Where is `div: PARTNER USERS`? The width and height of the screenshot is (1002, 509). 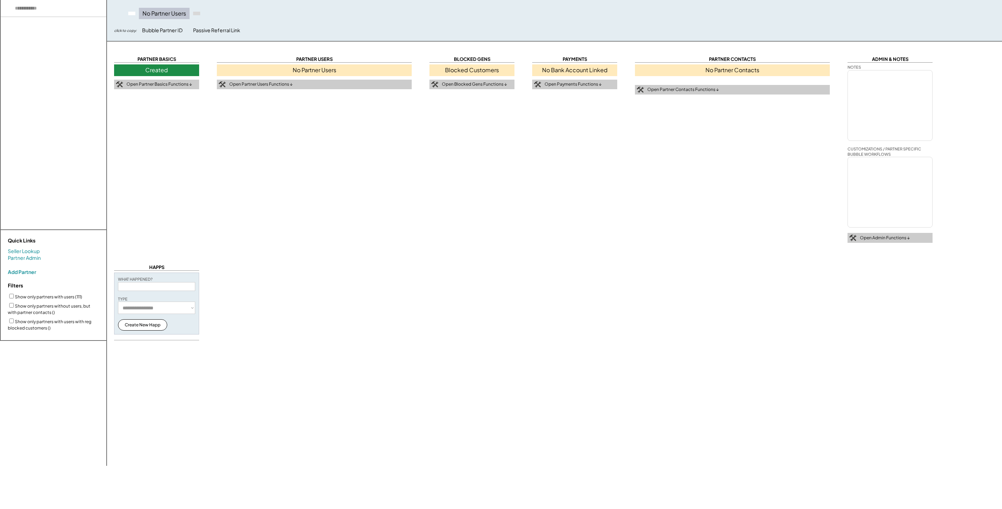
div: PARTNER USERS is located at coordinates (314, 59).